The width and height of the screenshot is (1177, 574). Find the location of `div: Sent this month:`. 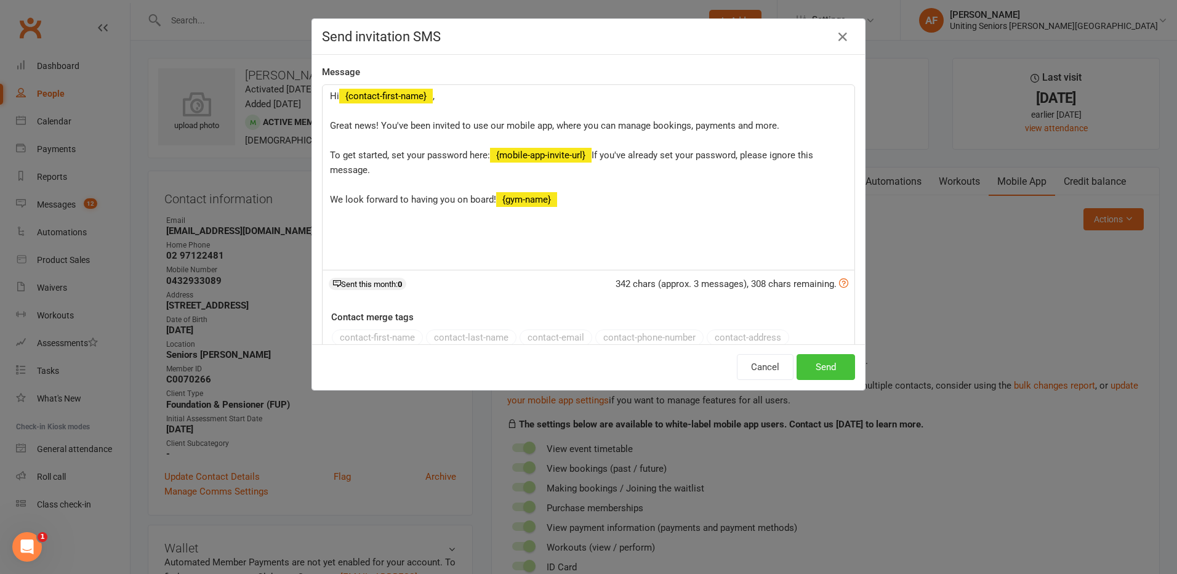

div: Sent this month: is located at coordinates (367, 284).